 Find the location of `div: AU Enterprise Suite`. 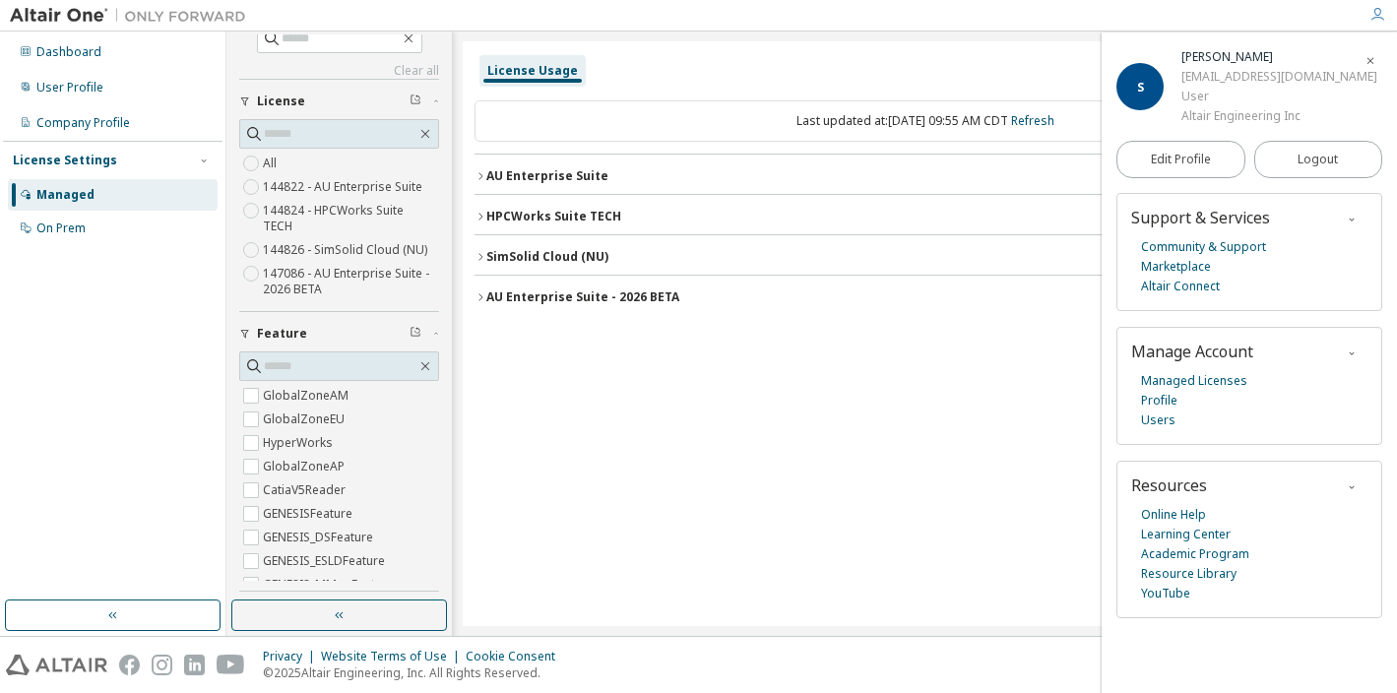

div: AU Enterprise Suite is located at coordinates (548, 176).